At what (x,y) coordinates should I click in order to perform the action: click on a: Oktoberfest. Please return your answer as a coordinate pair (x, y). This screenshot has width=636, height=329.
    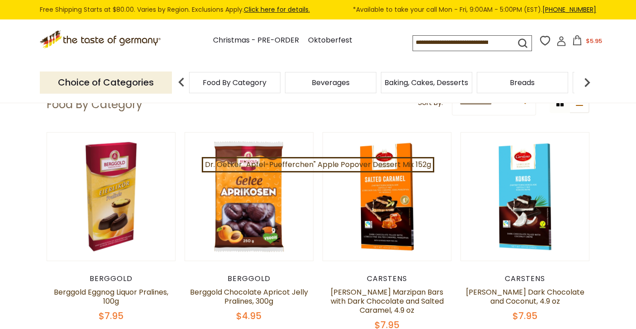
    Looking at the image, I should click on (330, 40).